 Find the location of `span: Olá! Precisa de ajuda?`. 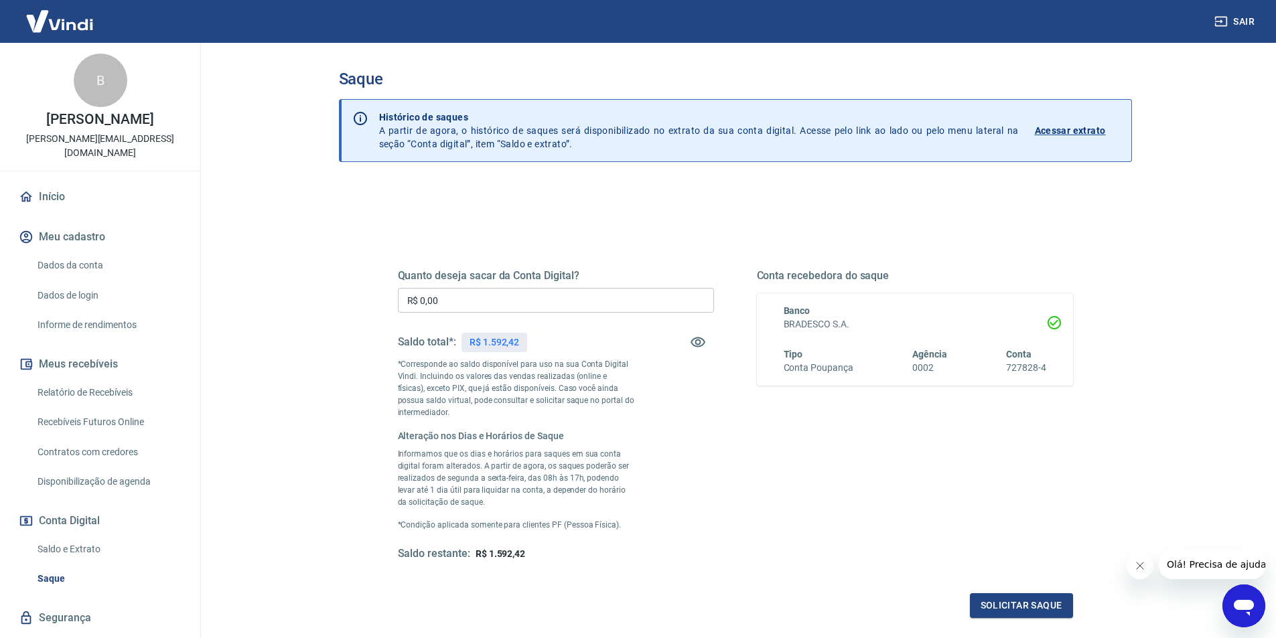

span: Olá! Precisa de ajuda? is located at coordinates (60, 15).